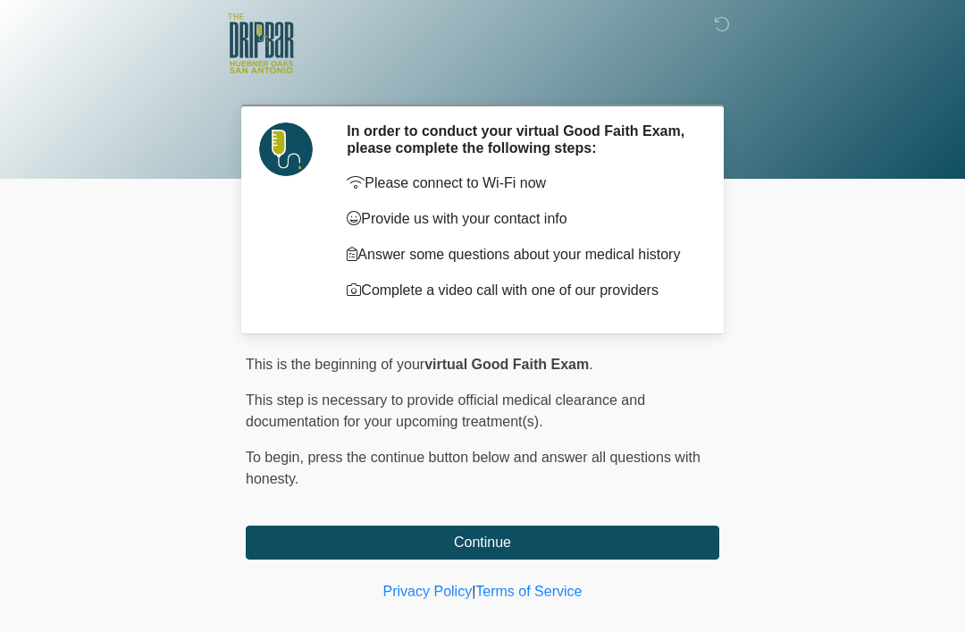 The height and width of the screenshot is (632, 965). Describe the element at coordinates (428, 591) in the screenshot. I see `a: Privacy Policy` at that location.